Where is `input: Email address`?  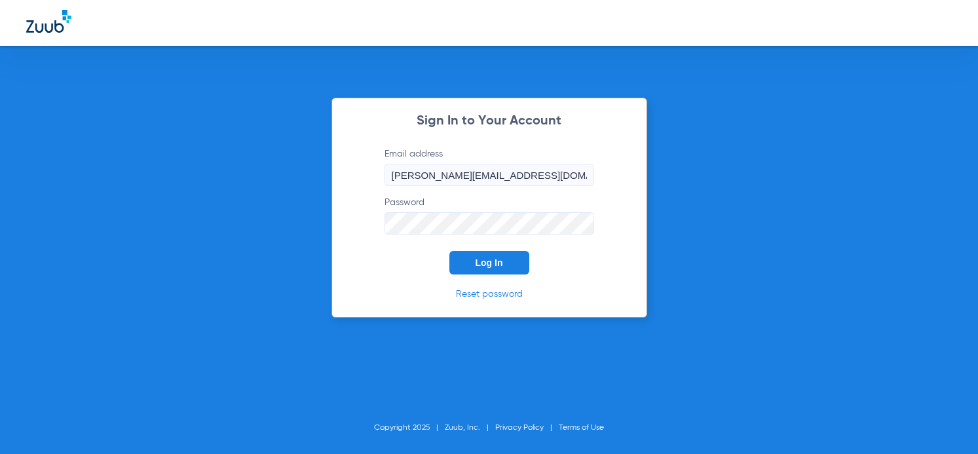
input: Email address is located at coordinates (489, 175).